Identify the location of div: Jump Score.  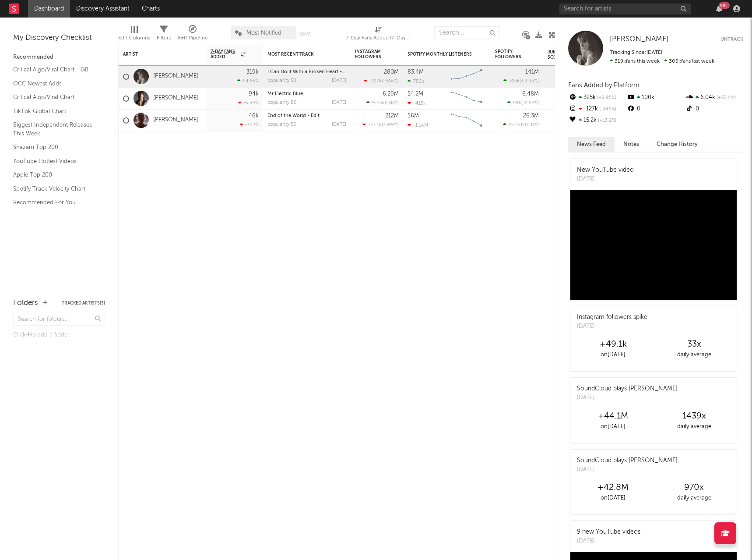
(559, 55).